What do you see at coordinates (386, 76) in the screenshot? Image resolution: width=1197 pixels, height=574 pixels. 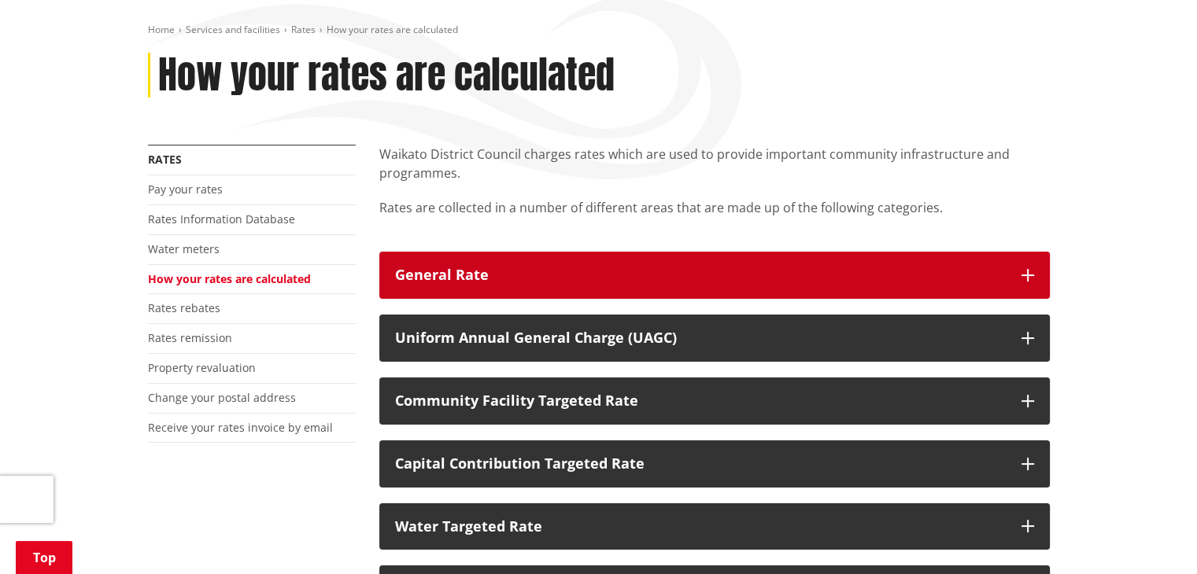 I see `h1: How your rates are calculated` at bounding box center [386, 76].